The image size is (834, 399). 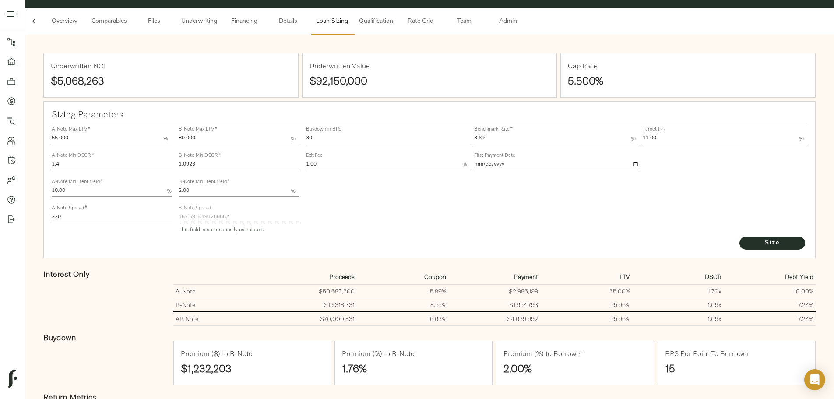 What do you see at coordinates (338, 81) in the screenshot?
I see `strong: $92,150,000` at bounding box center [338, 81].